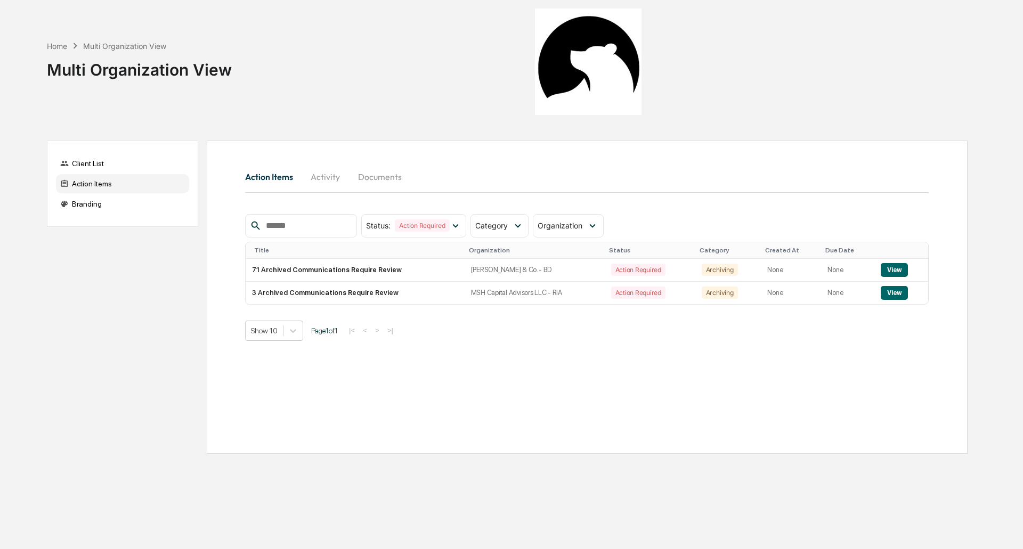 The image size is (1023, 549). Describe the element at coordinates (587, 177) in the screenshot. I see `div: activity tabs` at that location.